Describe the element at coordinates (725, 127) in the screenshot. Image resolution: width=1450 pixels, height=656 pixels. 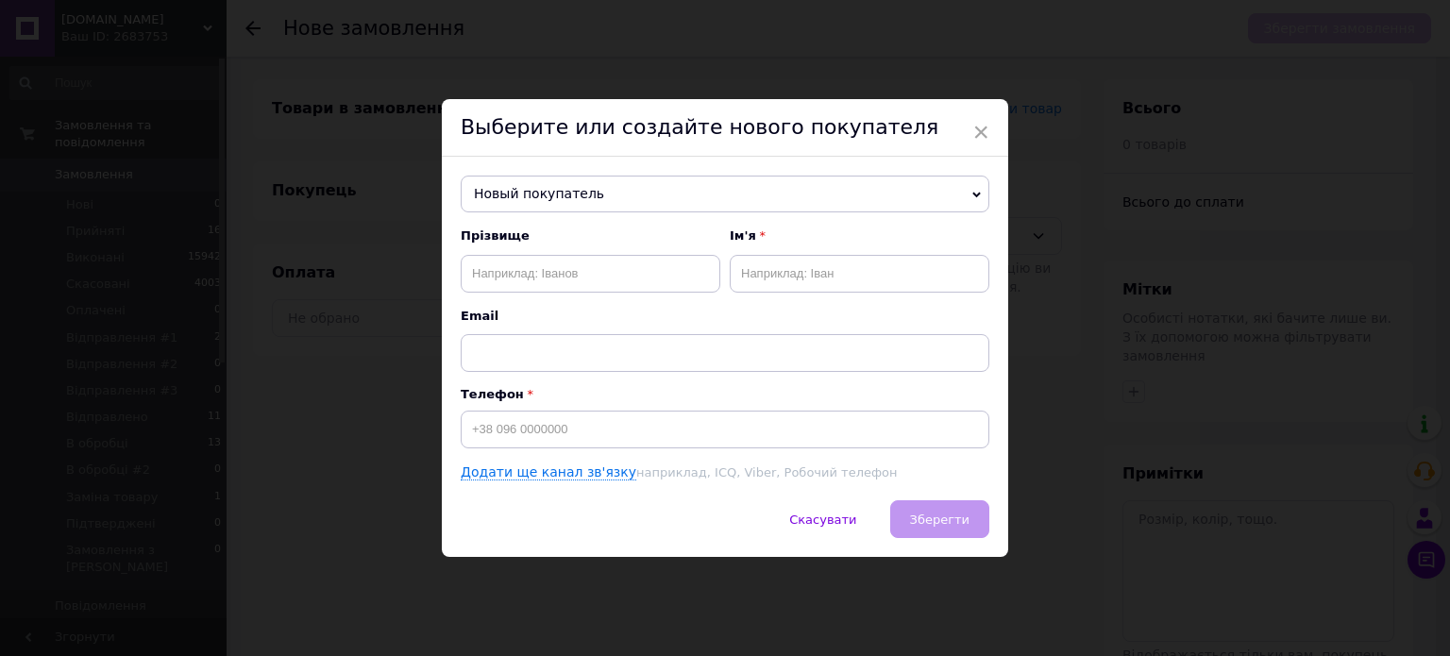
I see `div: Выберите или создайте нового покупателя` at that location.